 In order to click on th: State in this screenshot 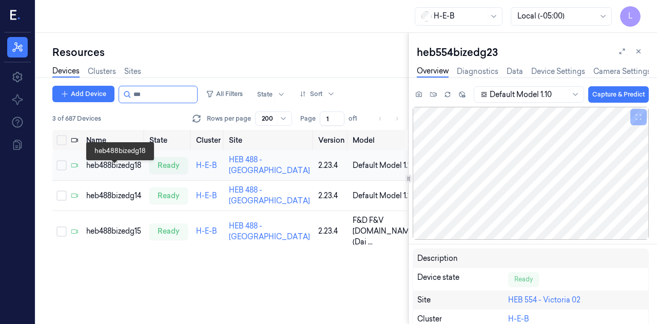, I will do `click(168, 140)`.